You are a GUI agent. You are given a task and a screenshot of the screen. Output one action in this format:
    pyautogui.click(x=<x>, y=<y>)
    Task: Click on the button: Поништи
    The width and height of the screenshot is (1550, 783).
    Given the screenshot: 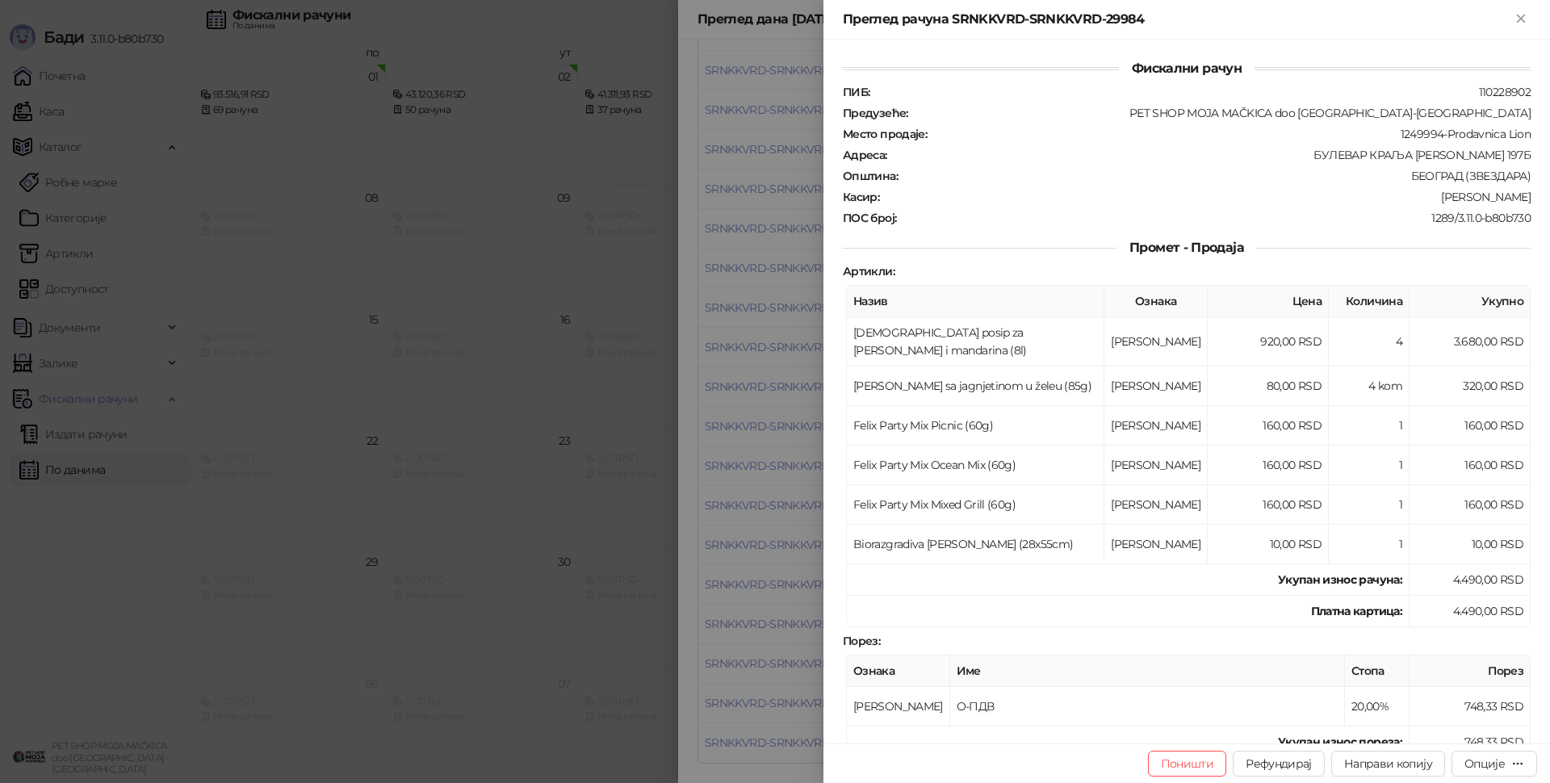 What is the action you would take?
    pyautogui.click(x=1187, y=764)
    